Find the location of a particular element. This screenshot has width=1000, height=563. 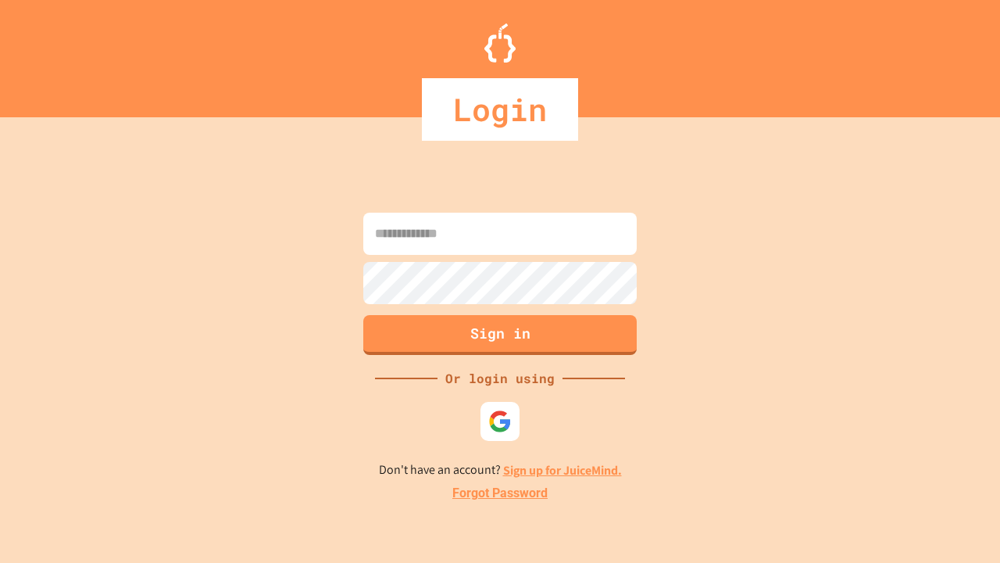

a: Sign up for JuiceMind. is located at coordinates (563, 470).